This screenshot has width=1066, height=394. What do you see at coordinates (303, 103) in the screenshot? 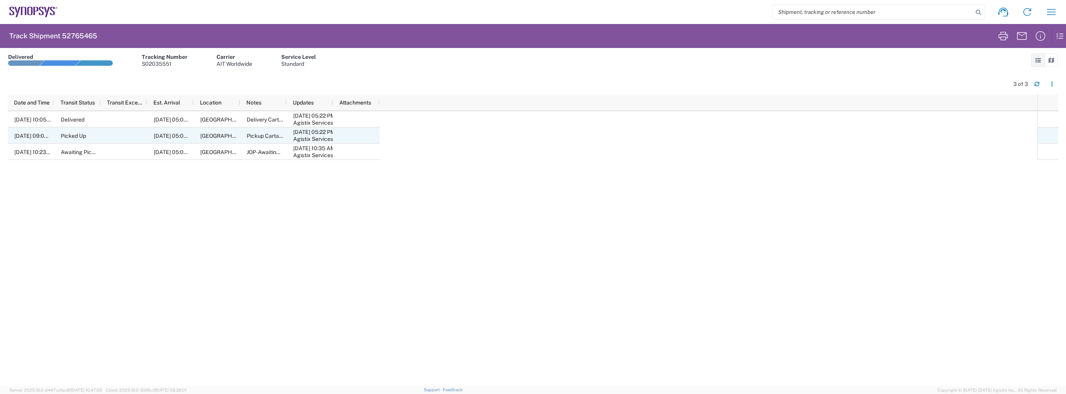
I see `span: Updates` at bounding box center [303, 103].